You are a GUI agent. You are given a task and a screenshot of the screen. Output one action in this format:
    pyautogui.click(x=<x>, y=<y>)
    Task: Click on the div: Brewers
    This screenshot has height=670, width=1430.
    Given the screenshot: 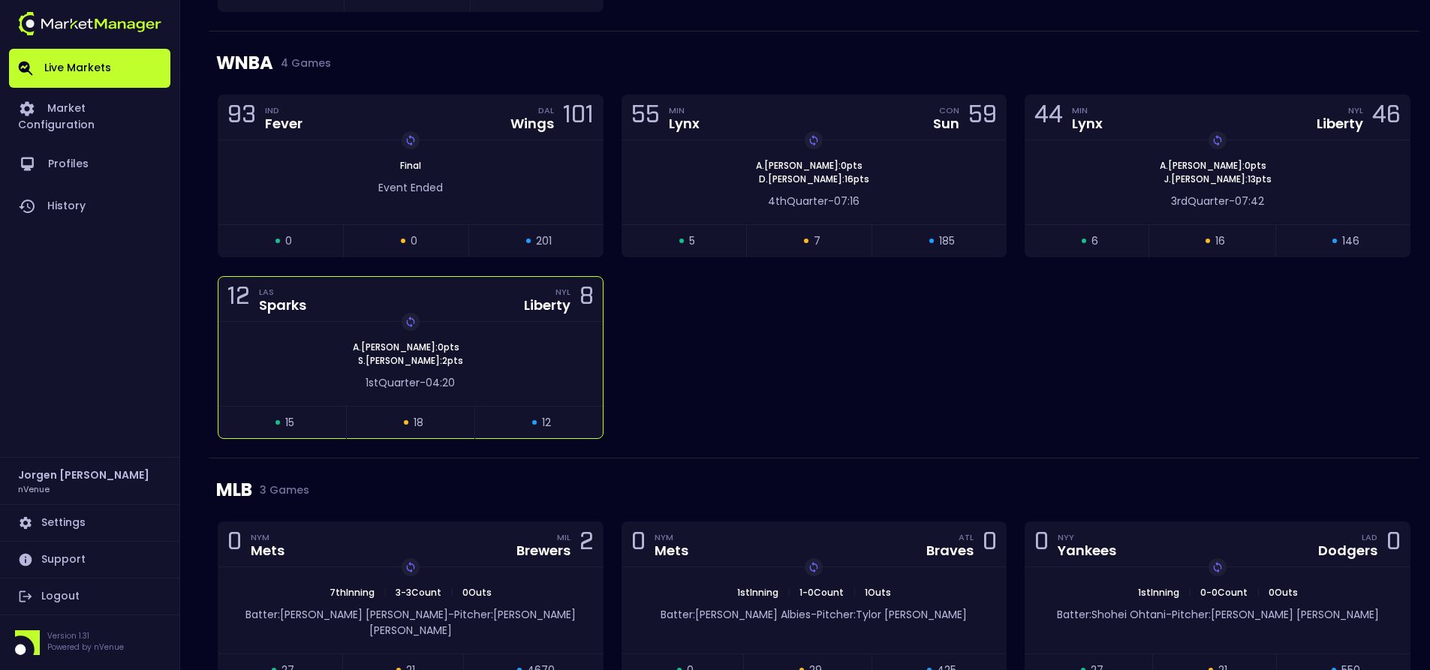 What is the action you would take?
    pyautogui.click(x=543, y=551)
    